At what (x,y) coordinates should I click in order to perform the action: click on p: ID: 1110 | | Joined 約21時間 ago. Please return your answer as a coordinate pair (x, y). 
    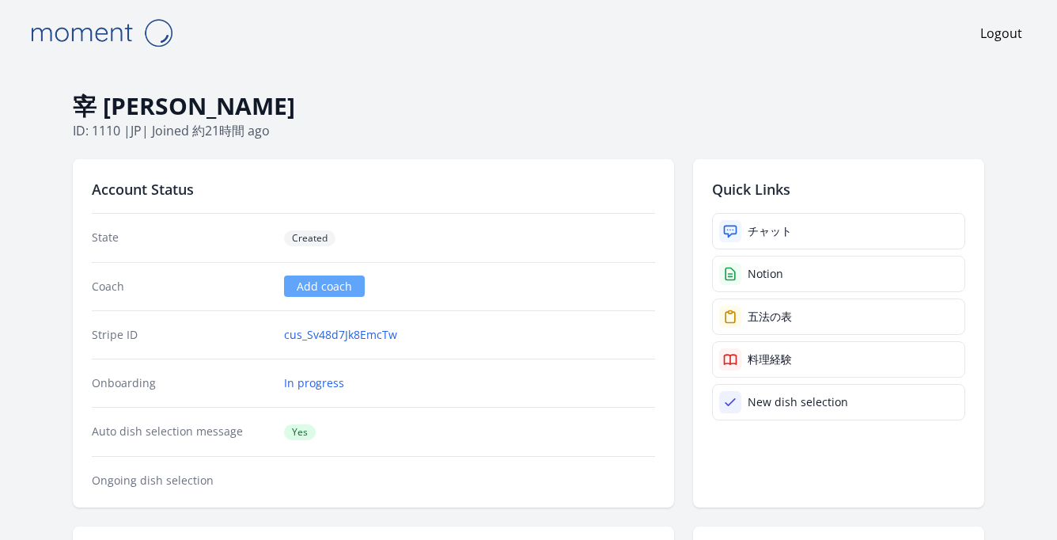
    Looking at the image, I should click on (529, 131).